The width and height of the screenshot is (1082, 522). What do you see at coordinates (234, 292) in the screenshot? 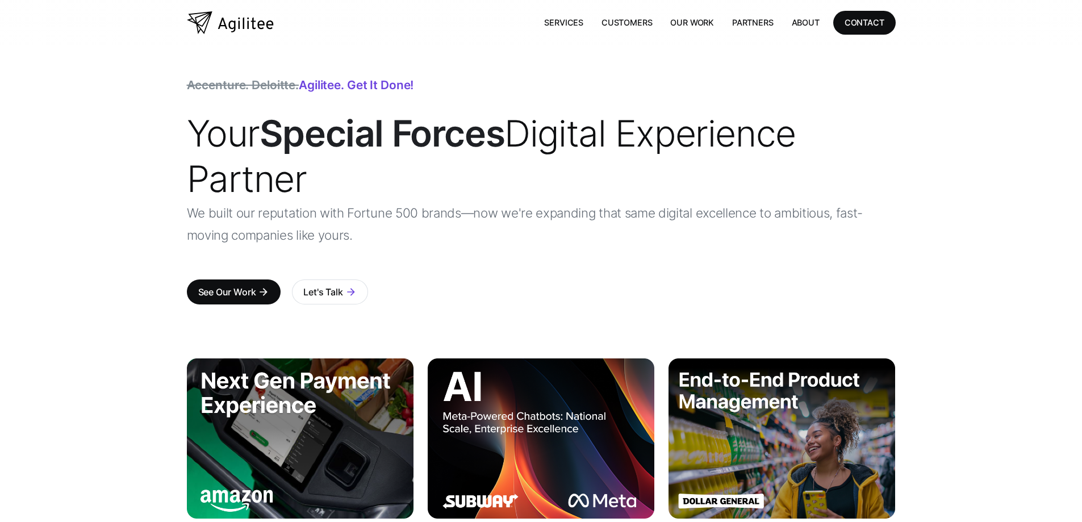
I see `a: See Our Workarrow_forward` at bounding box center [234, 292].